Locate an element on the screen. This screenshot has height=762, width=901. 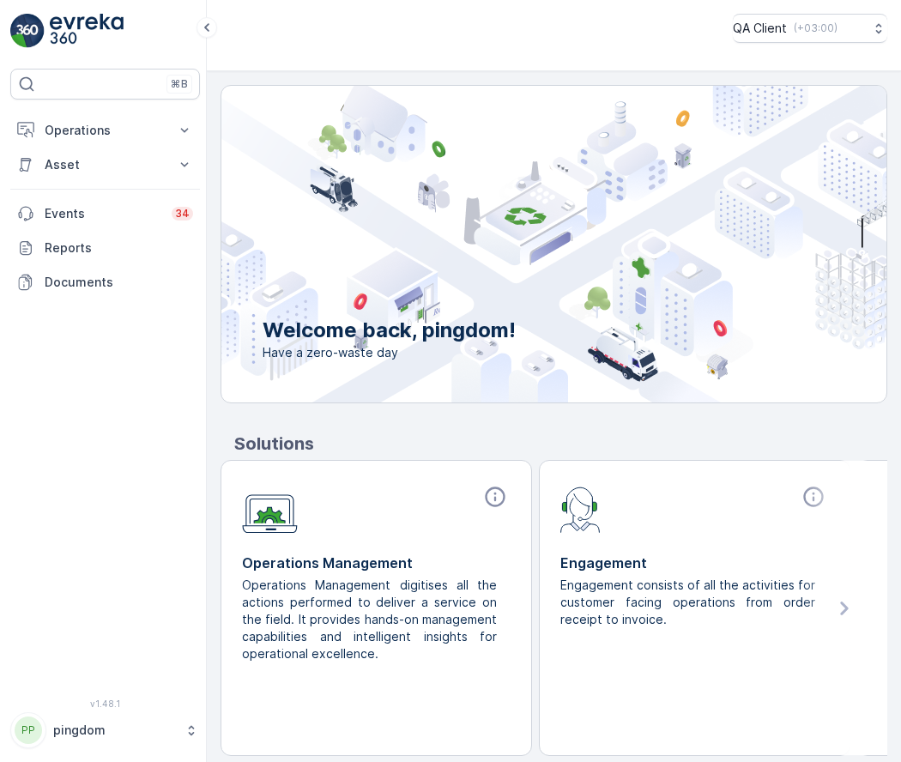
p: pingdom is located at coordinates (114, 731).